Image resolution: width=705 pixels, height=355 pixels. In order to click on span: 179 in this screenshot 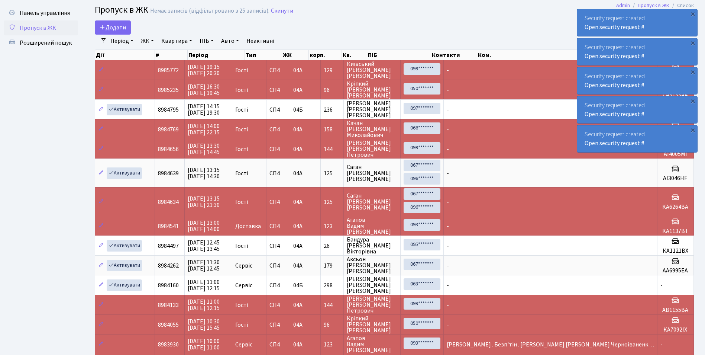, I will do `click(332, 265)`.